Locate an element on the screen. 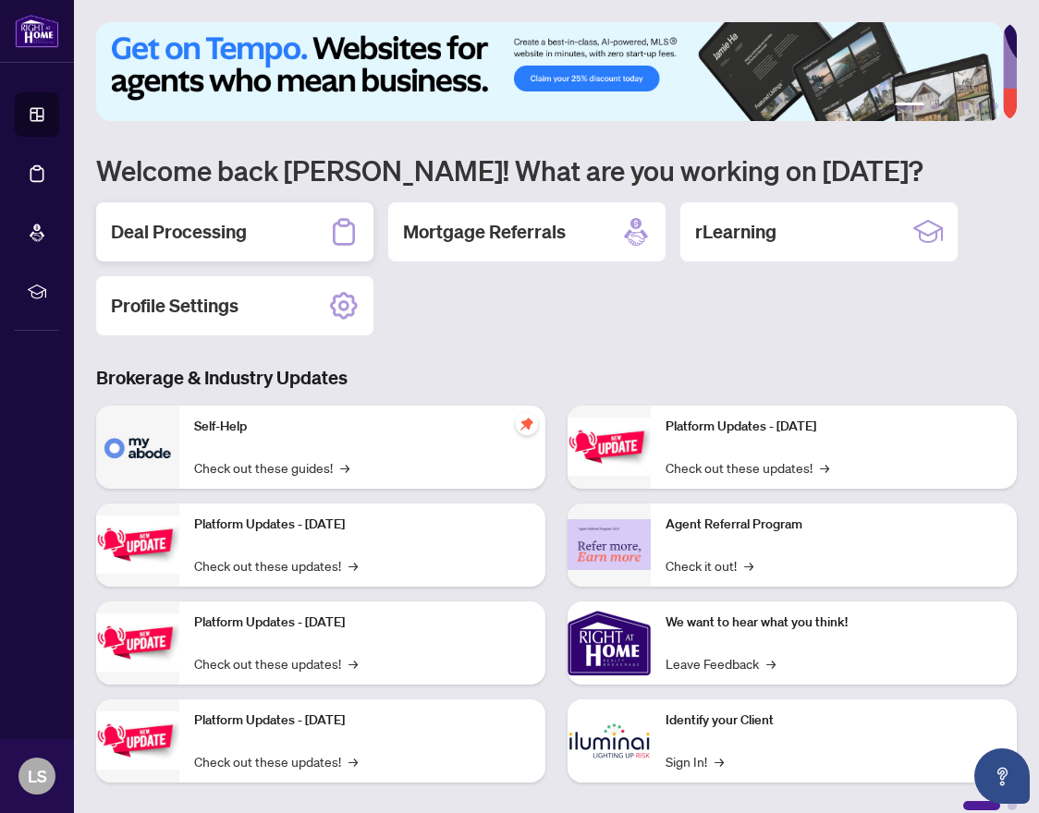 The image size is (1039, 813). a: Check out these guides!→ is located at coordinates (272, 468).